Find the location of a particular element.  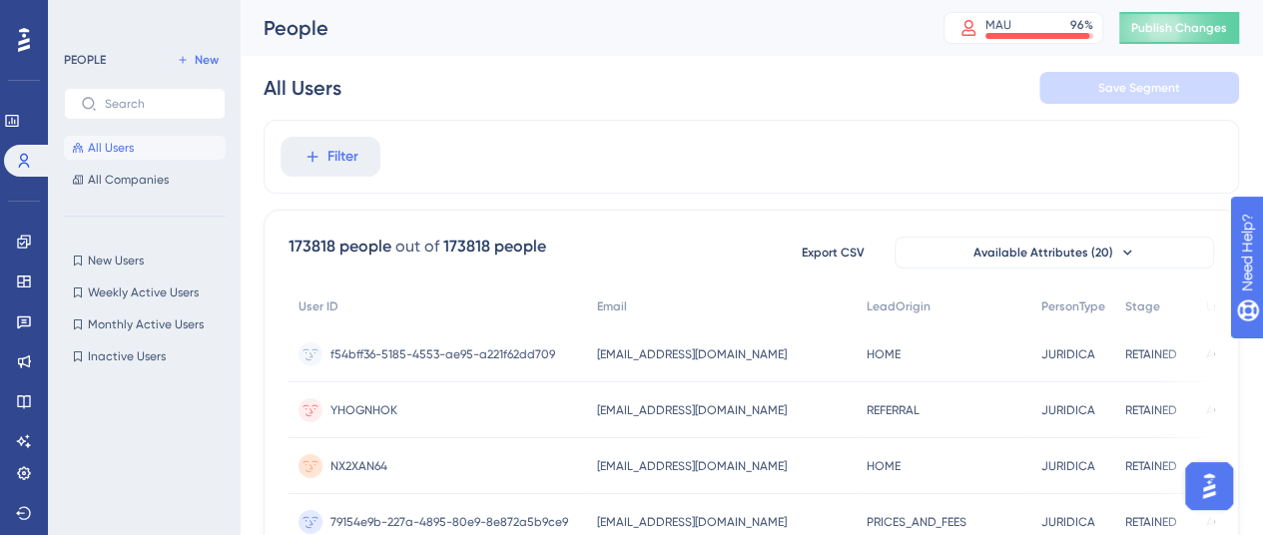

span: All Companies is located at coordinates (128, 180).